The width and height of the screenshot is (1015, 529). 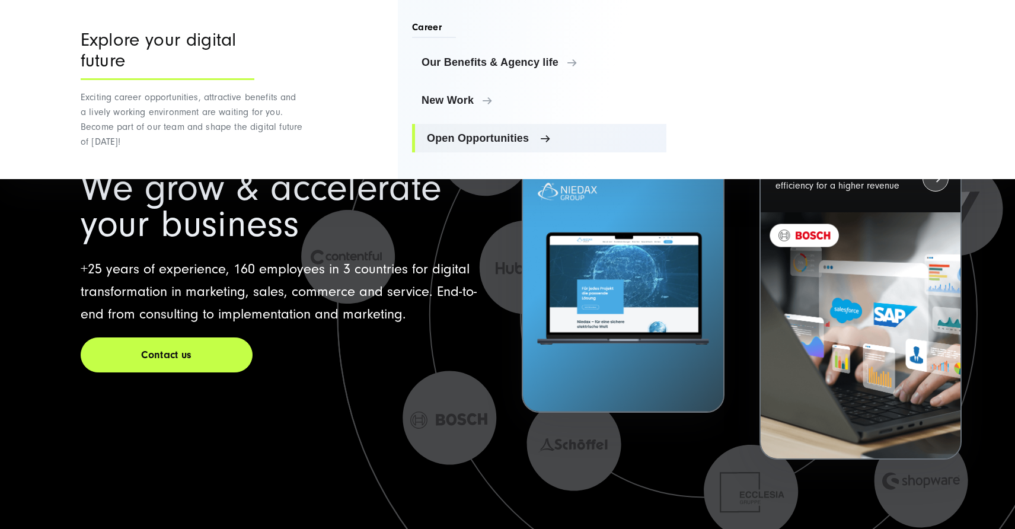 What do you see at coordinates (539, 138) in the screenshot?
I see `a: Open Opportunities` at bounding box center [539, 138].